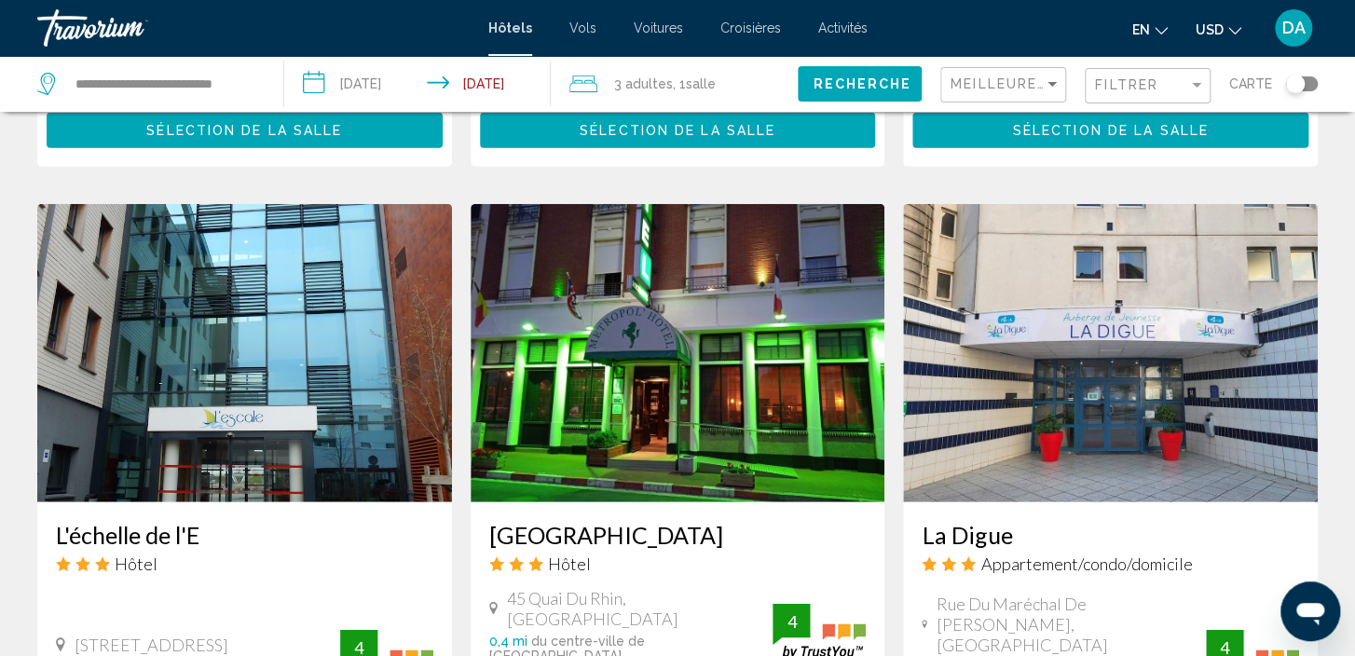 The width and height of the screenshot is (1355, 656). I want to click on button: Changer de langue, so click(1150, 29).